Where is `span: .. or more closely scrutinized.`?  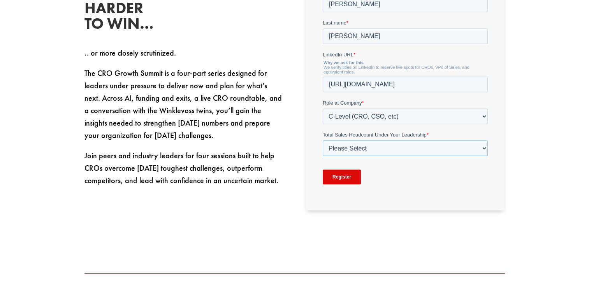
span: .. or more closely scrutinized. is located at coordinates (130, 53).